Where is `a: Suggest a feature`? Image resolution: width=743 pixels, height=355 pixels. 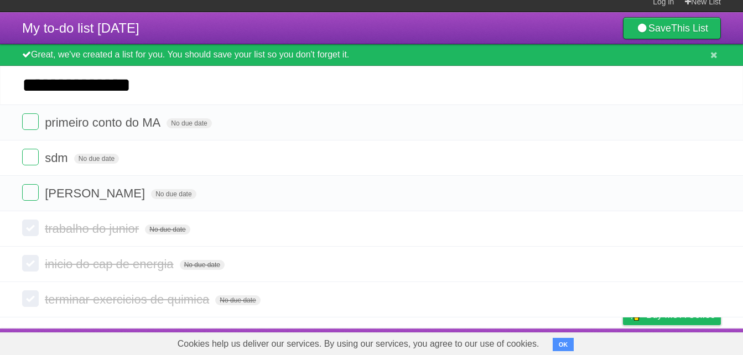
a: Suggest a feature is located at coordinates (686, 342).